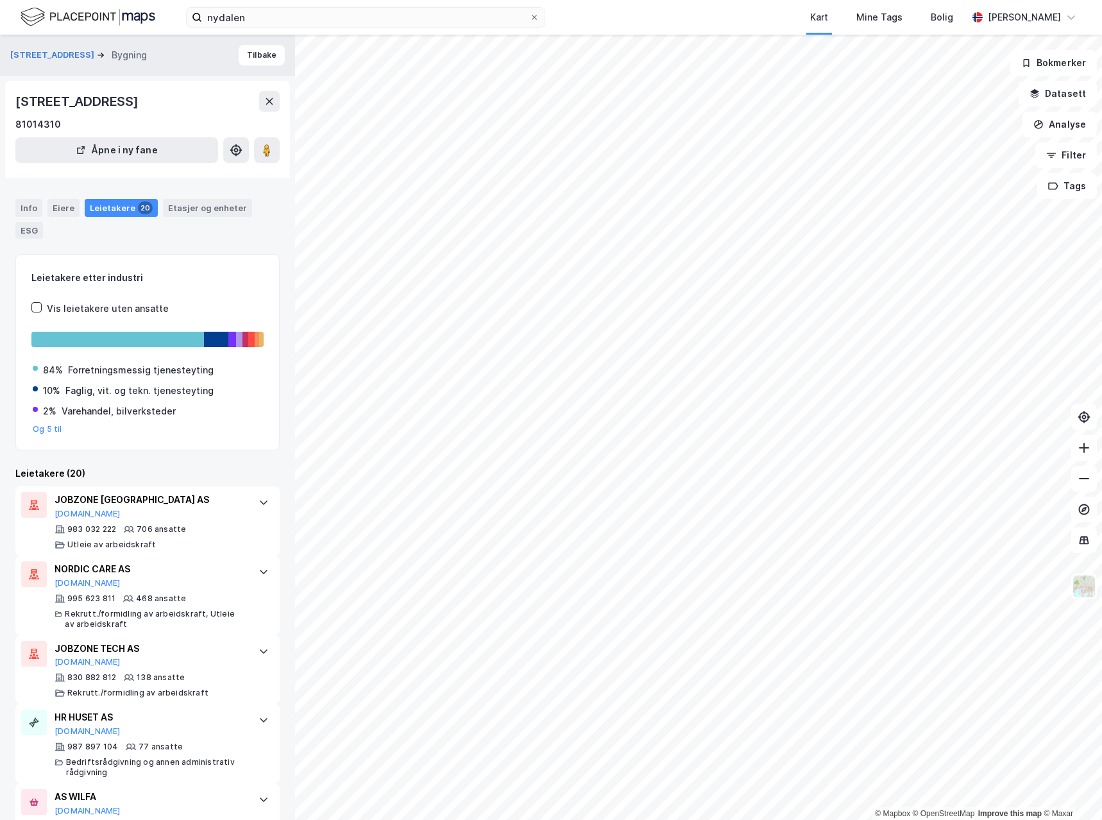 This screenshot has width=1102, height=820. I want to click on div: 830 882 812, so click(92, 677).